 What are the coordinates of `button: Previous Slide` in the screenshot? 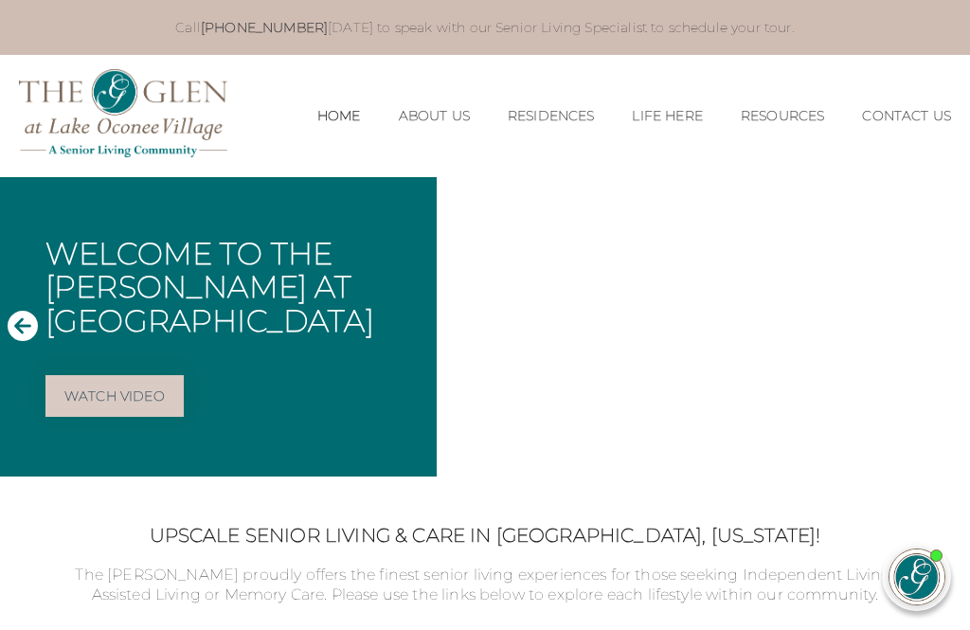 It's located at (23, 327).